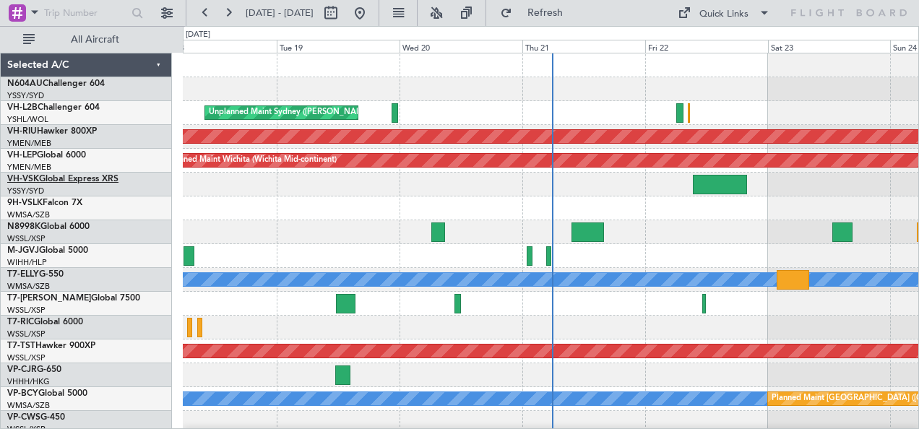 This screenshot has width=919, height=429. What do you see at coordinates (21, 346) in the screenshot?
I see `span: T7-TST` at bounding box center [21, 346].